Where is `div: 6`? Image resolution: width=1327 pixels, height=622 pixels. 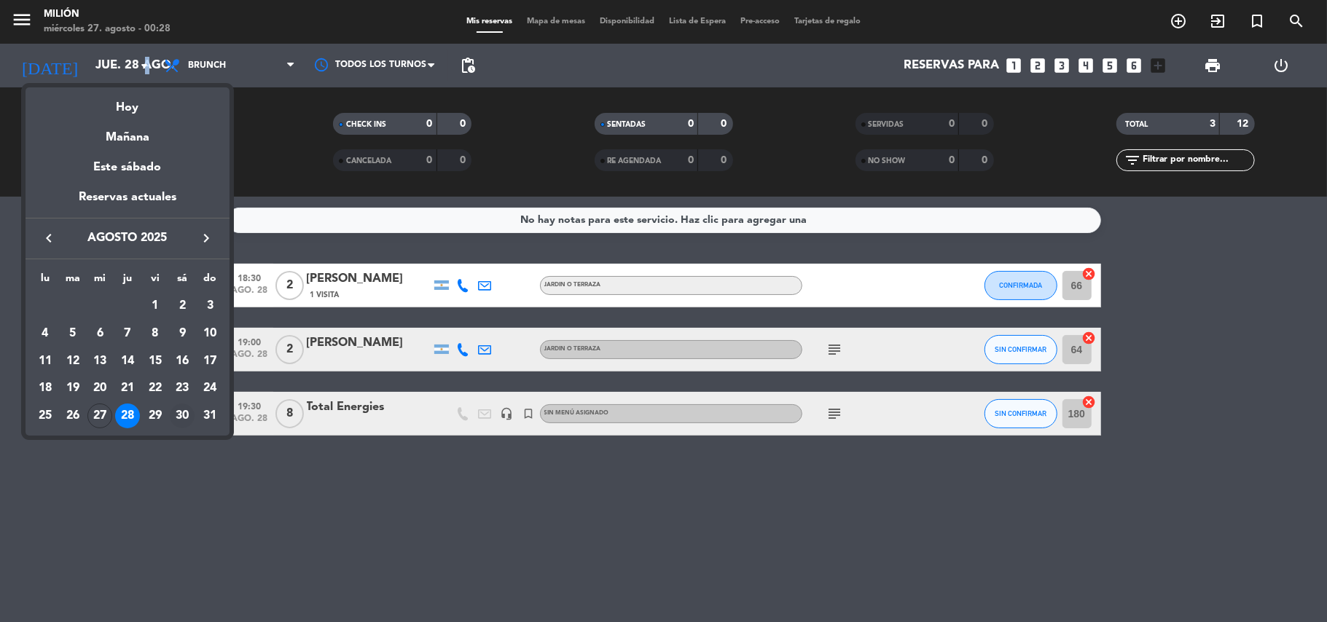
div: 6 is located at coordinates (100, 334).